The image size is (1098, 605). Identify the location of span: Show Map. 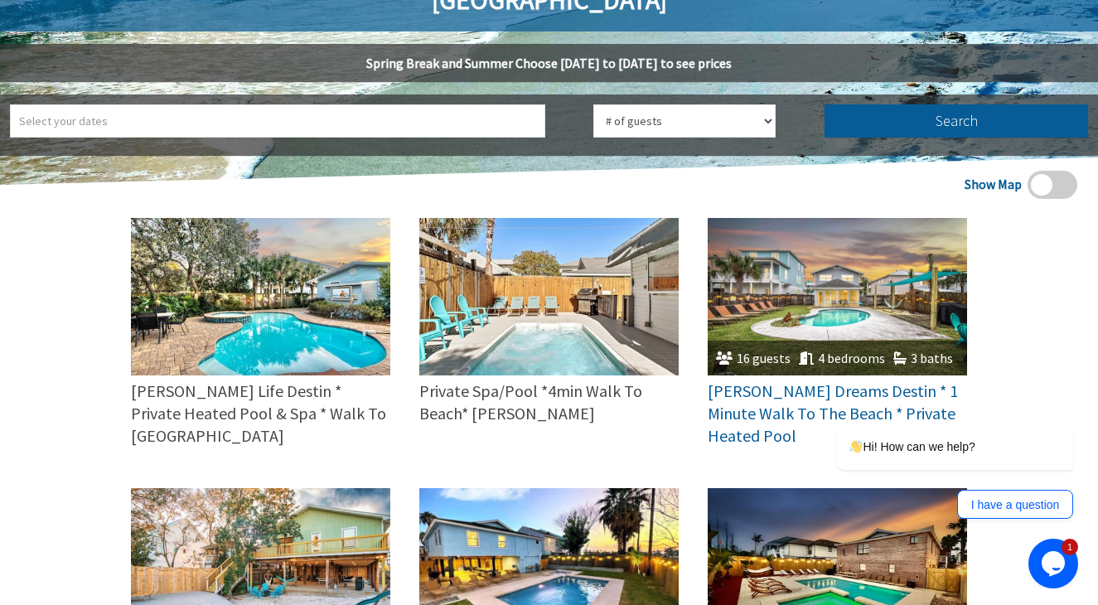
(993, 184).